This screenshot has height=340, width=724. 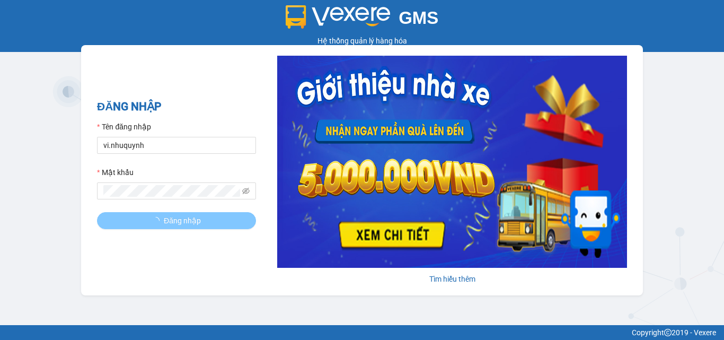 I want to click on div: Copyright 2019 - Vexere, so click(x=362, y=332).